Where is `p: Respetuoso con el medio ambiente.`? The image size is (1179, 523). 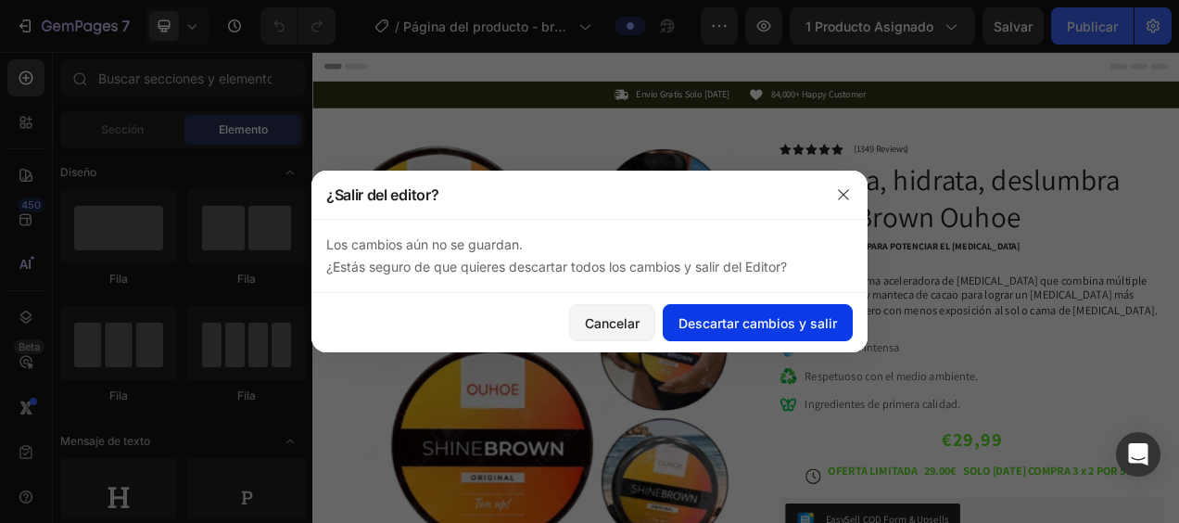 p: Respetuoso con el medio ambiente. is located at coordinates (744, 416).